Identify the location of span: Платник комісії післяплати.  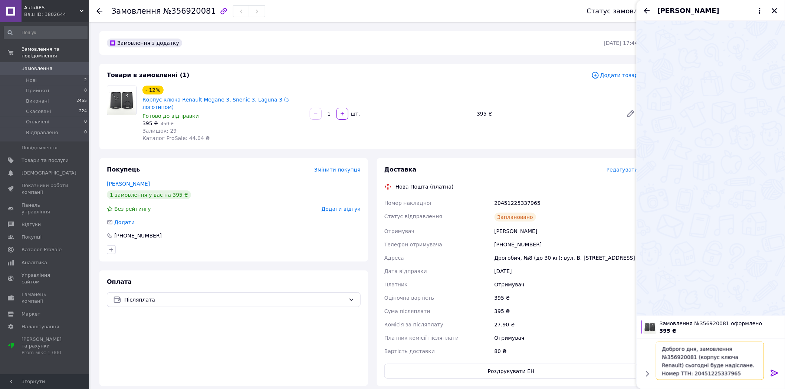
(421, 338).